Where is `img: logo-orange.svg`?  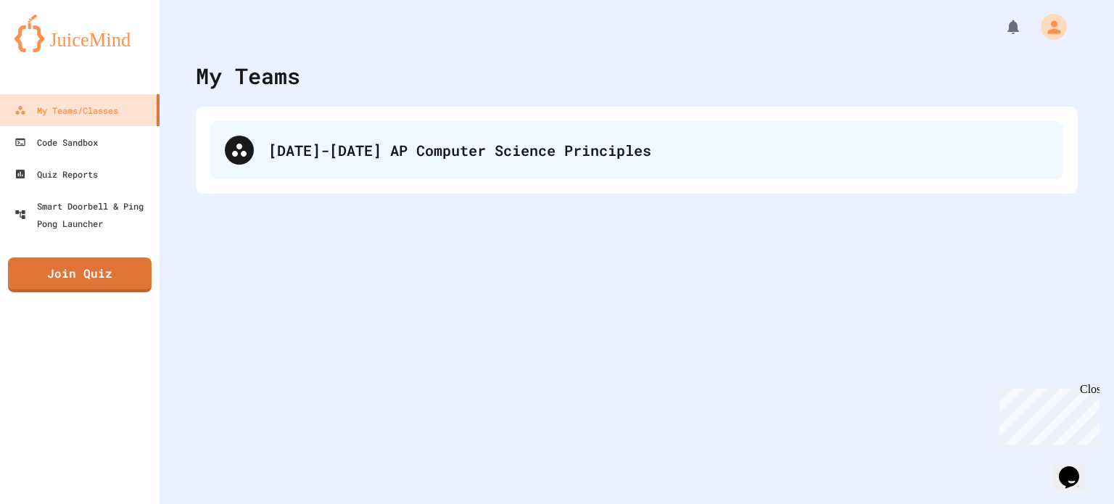 img: logo-orange.svg is located at coordinates (80, 33).